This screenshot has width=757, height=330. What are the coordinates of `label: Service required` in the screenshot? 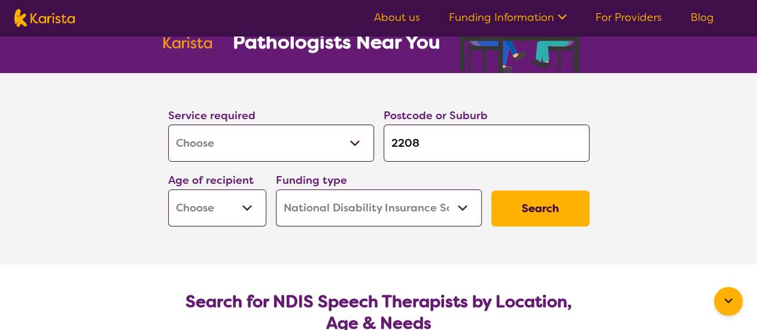 It's located at (212, 116).